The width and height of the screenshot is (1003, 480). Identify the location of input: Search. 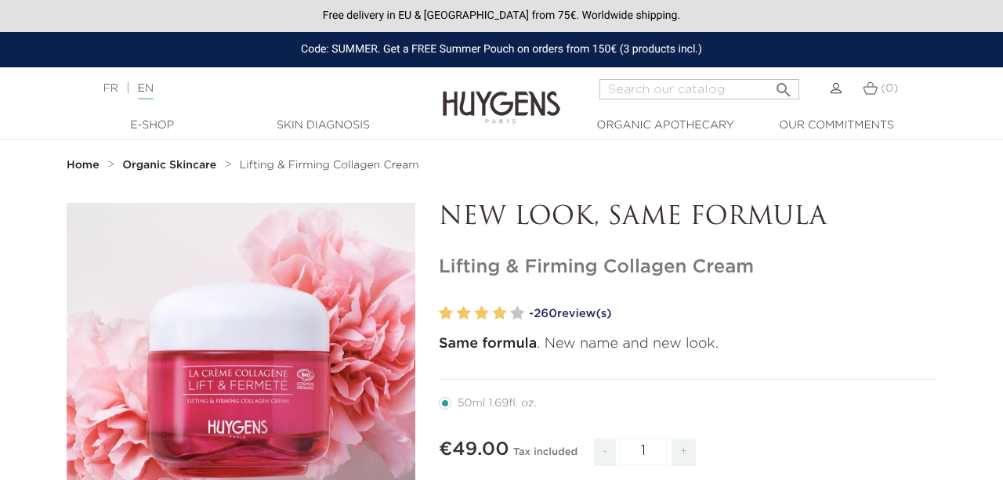
(699, 89).